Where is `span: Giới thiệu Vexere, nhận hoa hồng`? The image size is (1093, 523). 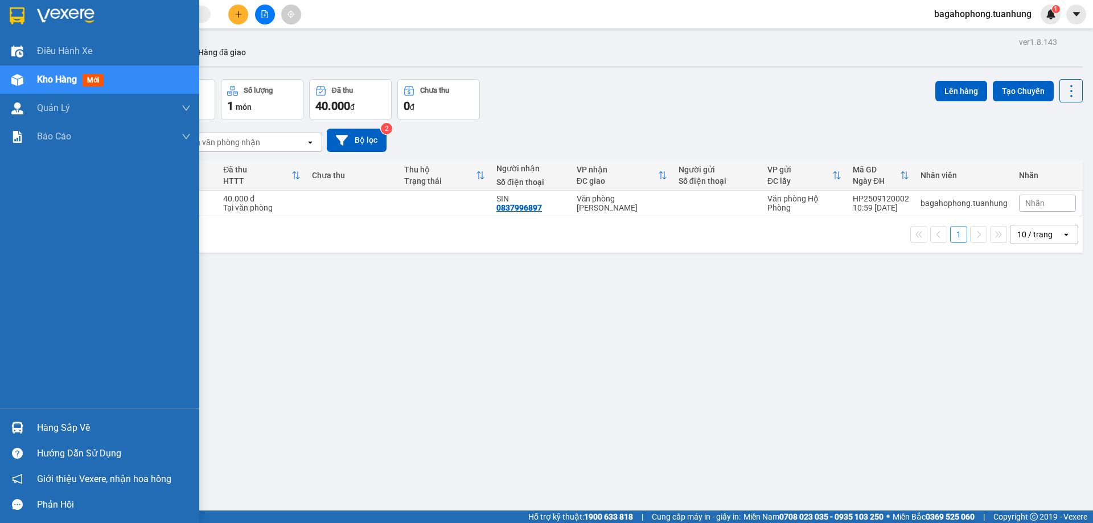 span: Giới thiệu Vexere, nhận hoa hồng is located at coordinates (104, 479).